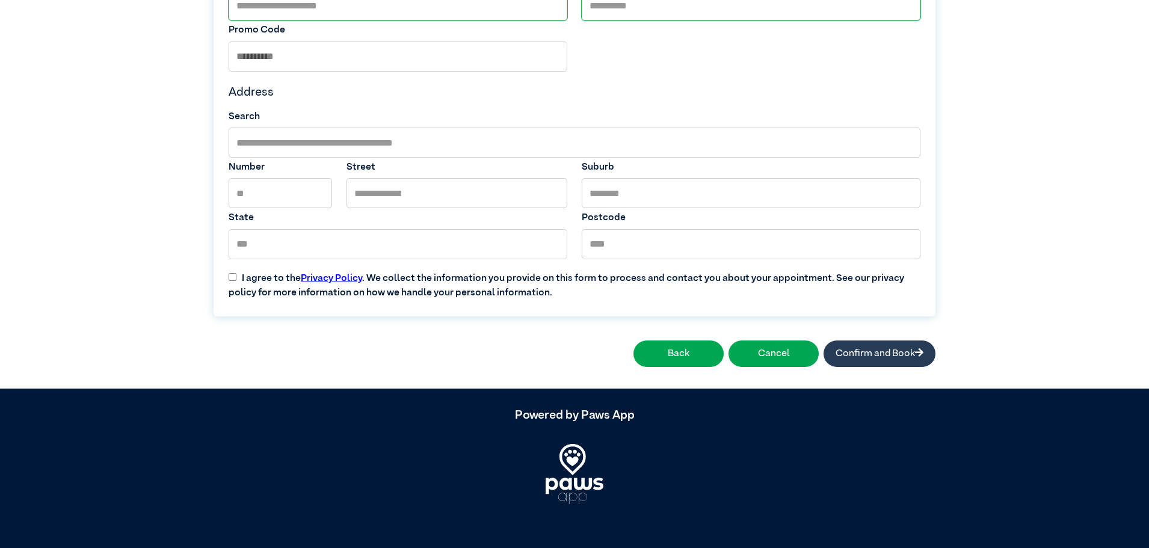 This screenshot has width=1149, height=548. I want to click on button: Confirm and Book, so click(879, 354).